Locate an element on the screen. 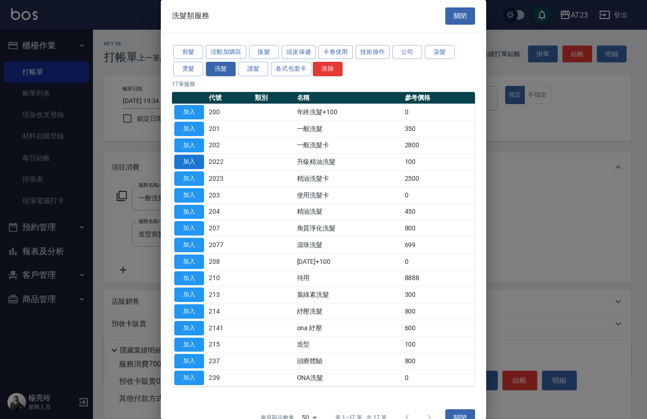 This screenshot has height=419, width=647. td: 2077 is located at coordinates (229, 246).